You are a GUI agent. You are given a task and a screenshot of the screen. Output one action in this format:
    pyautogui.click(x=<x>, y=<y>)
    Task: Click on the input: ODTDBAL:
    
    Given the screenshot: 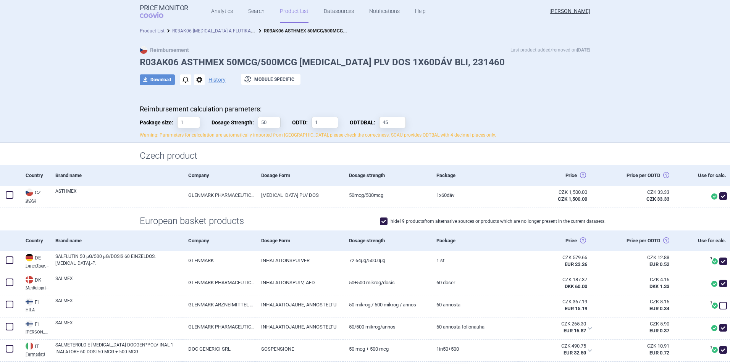 What is the action you would take?
    pyautogui.click(x=393, y=123)
    